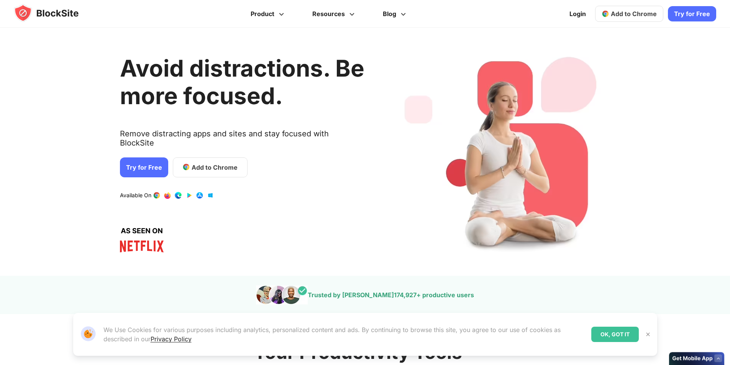 Image resolution: width=730 pixels, height=365 pixels. Describe the element at coordinates (405, 295) in the screenshot. I see `span: 174,927` at that location.